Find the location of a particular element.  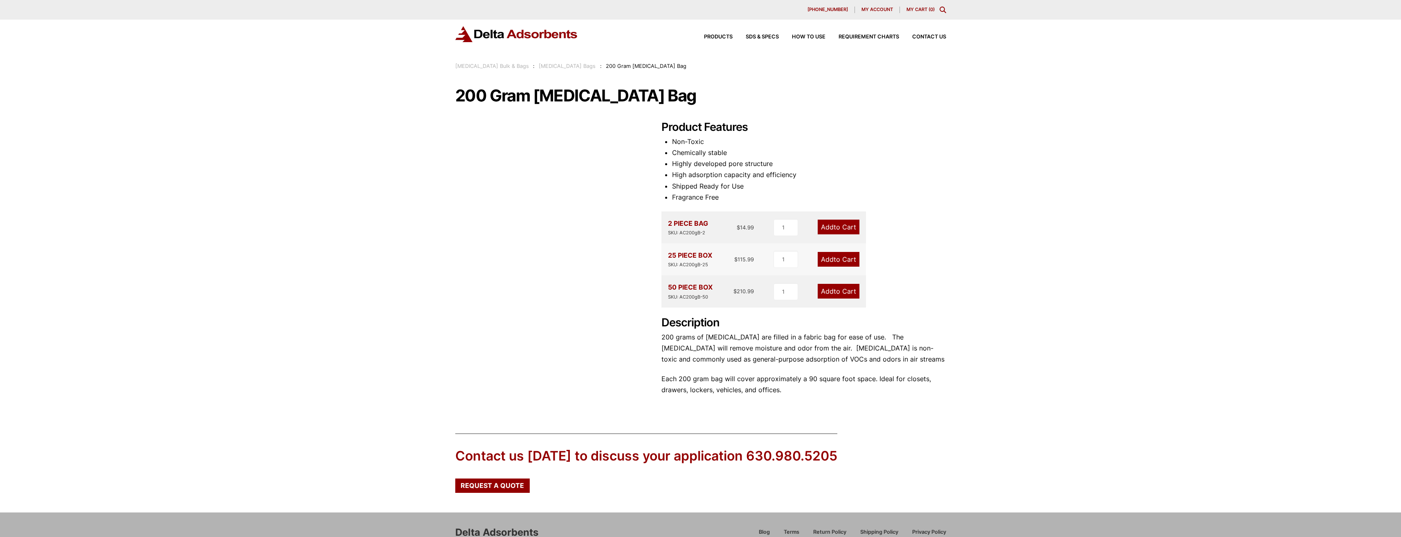

span: Return Policy is located at coordinates (829, 532).